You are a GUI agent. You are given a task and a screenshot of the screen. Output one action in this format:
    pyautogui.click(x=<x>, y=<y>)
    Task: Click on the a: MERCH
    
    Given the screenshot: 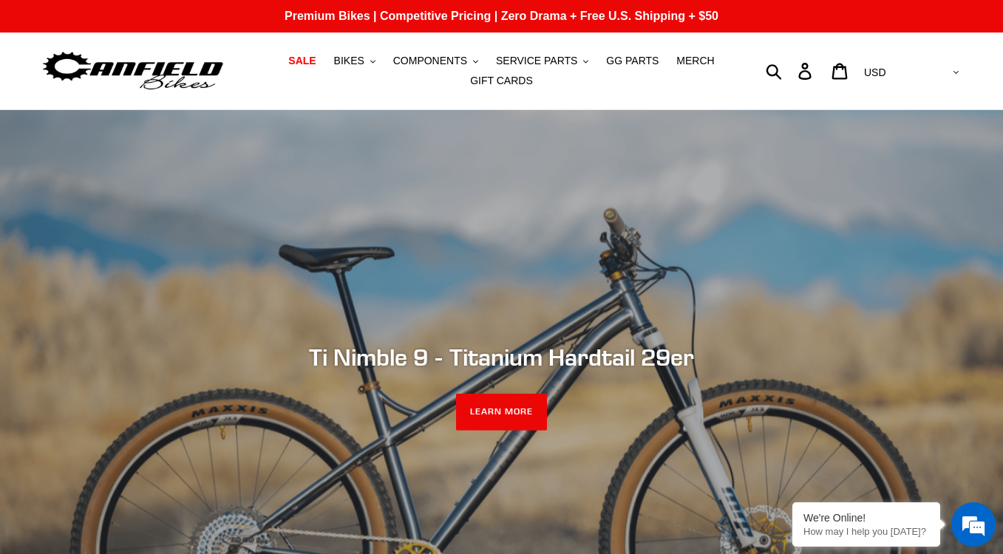 What is the action you would take?
    pyautogui.click(x=694, y=61)
    